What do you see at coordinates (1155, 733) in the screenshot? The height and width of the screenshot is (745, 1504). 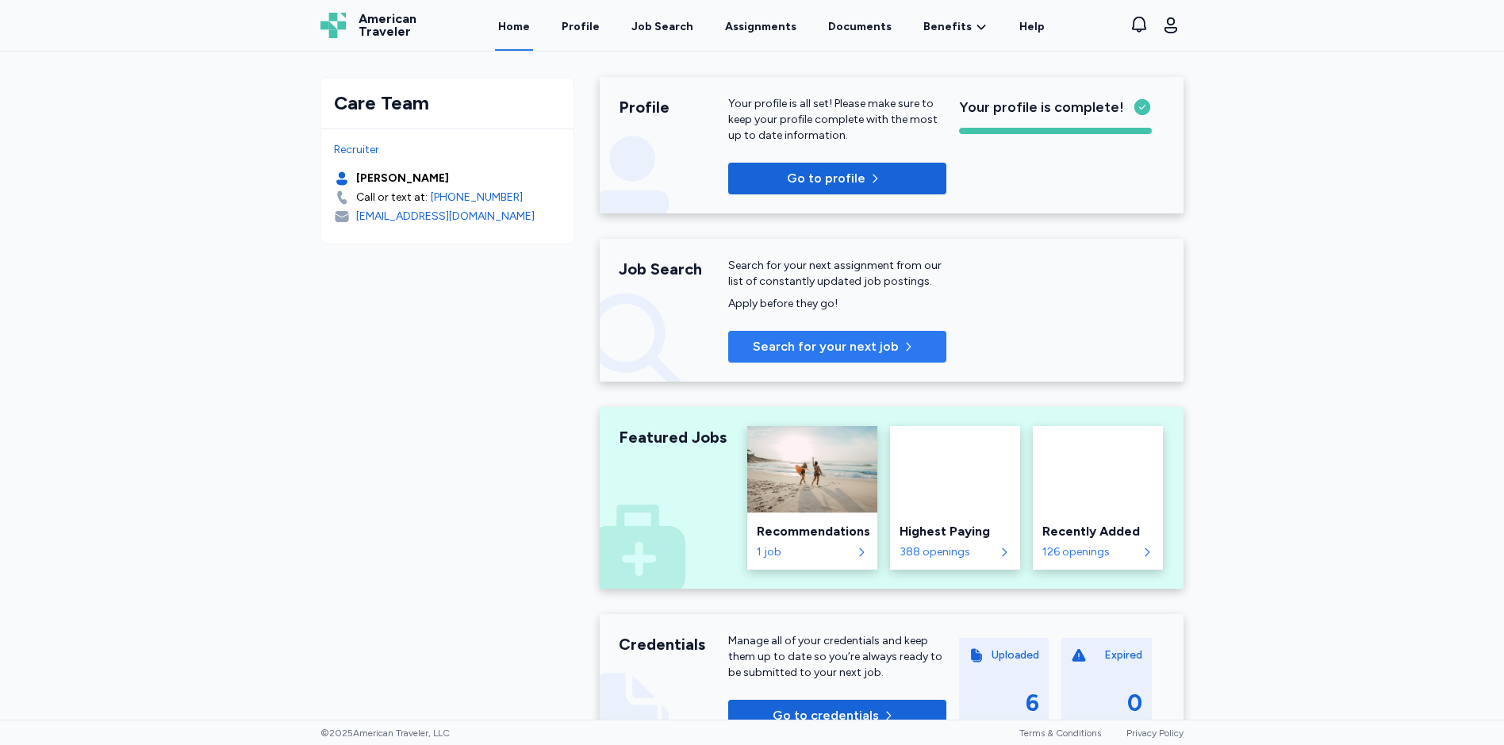 I see `a: Privacy Policy` at bounding box center [1155, 733].